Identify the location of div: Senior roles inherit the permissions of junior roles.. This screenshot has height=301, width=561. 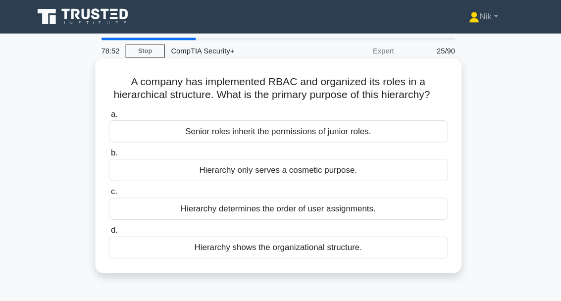
(281, 124).